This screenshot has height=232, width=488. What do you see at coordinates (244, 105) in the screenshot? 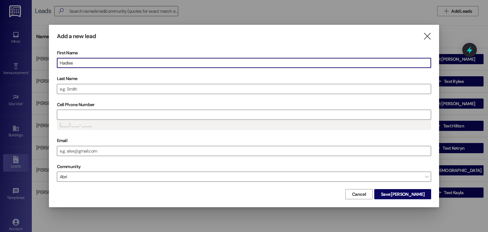
I see `label: Cell Phone Number` at bounding box center [244, 105].